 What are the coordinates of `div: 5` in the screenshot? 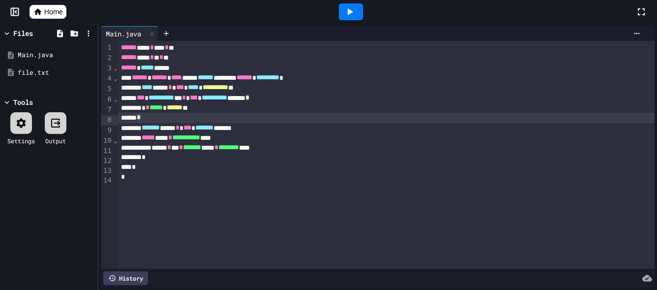 It's located at (107, 89).